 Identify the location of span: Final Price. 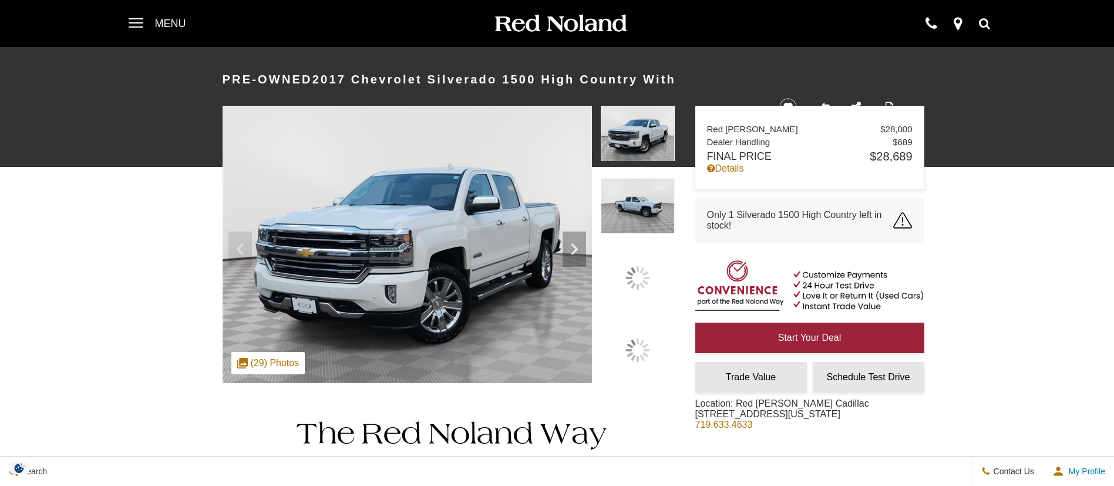
(789, 156).